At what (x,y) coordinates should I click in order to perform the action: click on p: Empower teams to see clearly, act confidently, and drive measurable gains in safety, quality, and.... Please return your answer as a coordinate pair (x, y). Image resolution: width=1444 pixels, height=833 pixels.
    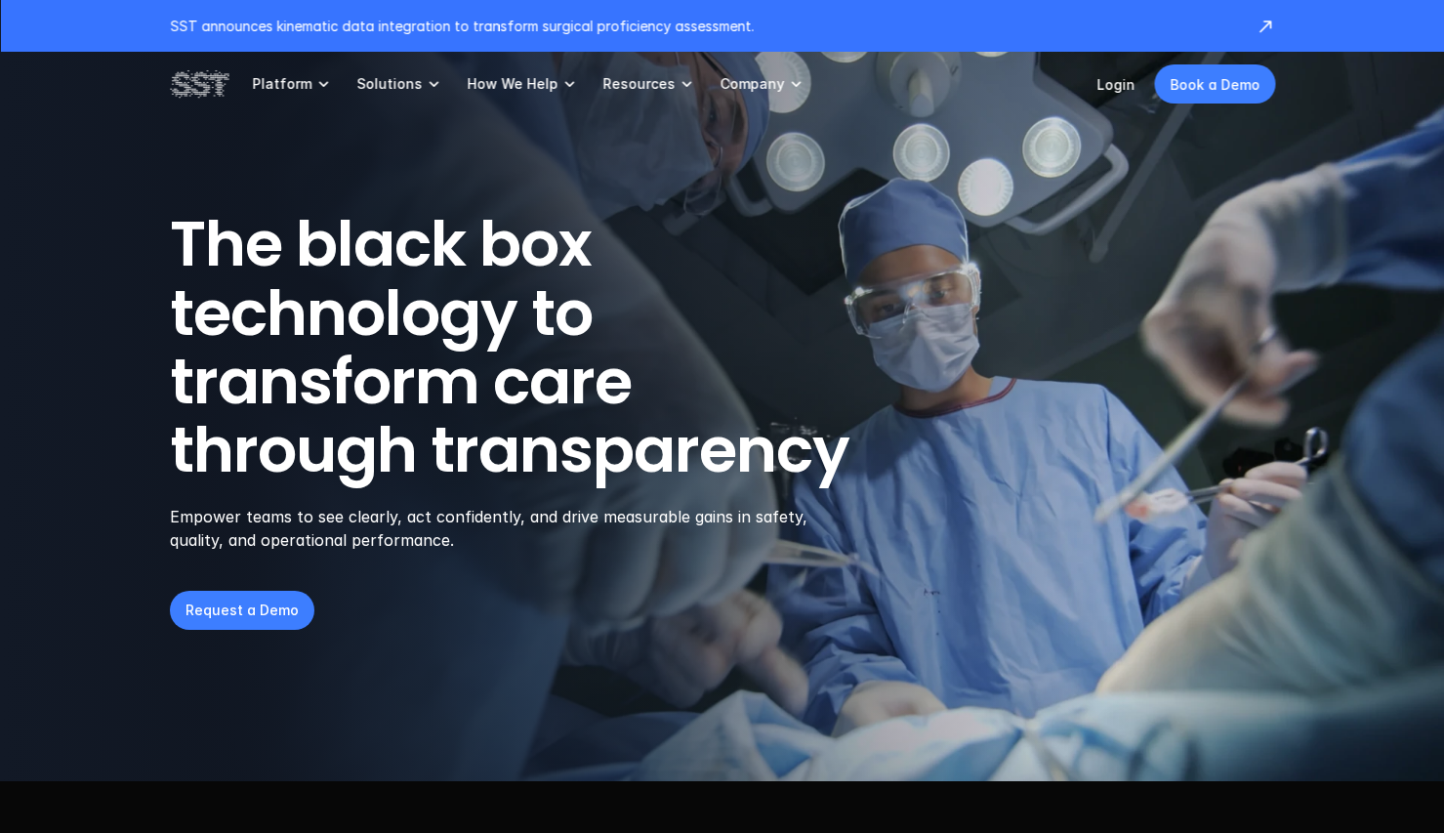
    Looking at the image, I should click on (501, 528).